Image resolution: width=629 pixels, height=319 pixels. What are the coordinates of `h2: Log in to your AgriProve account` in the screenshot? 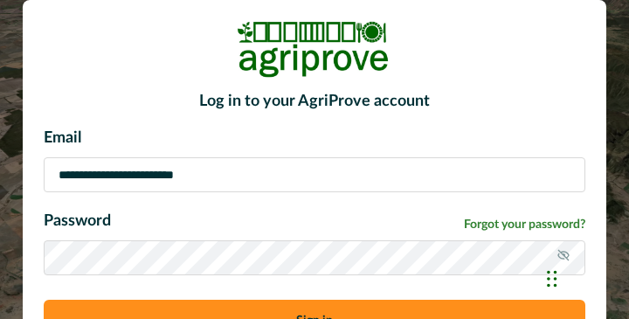 It's located at (315, 102).